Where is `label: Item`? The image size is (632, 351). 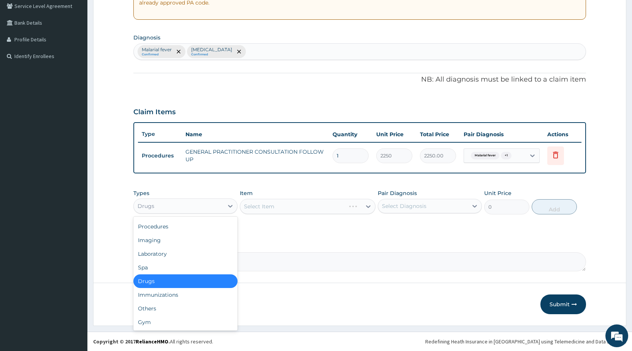
label: Item is located at coordinates (246, 193).